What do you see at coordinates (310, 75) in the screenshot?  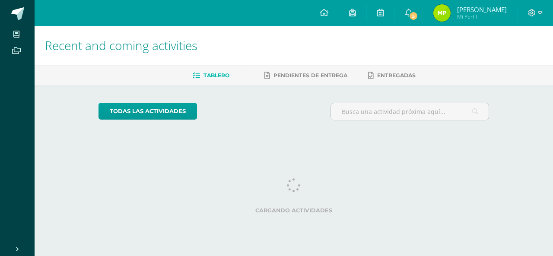 I see `span: Pendientes de entrega` at bounding box center [310, 75].